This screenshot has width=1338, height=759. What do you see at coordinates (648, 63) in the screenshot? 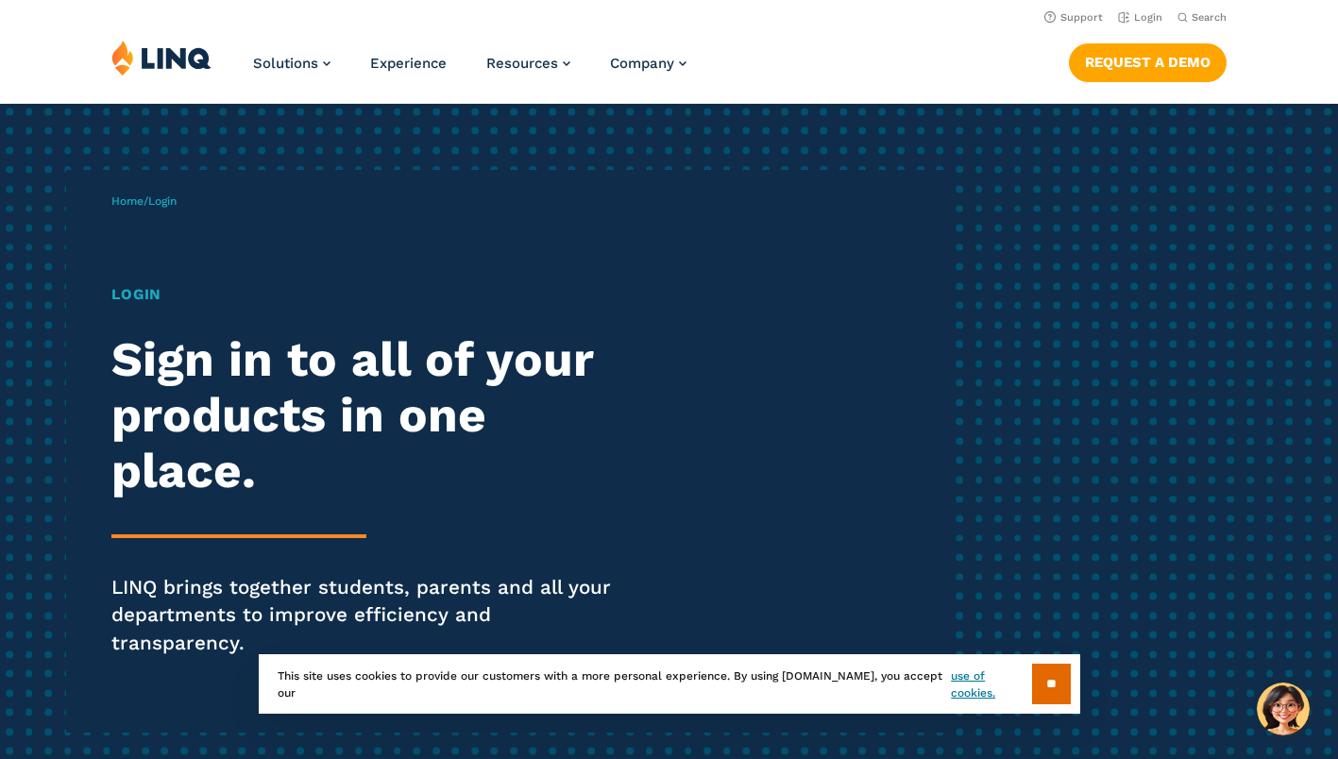
I see `a: Company` at bounding box center [648, 63].